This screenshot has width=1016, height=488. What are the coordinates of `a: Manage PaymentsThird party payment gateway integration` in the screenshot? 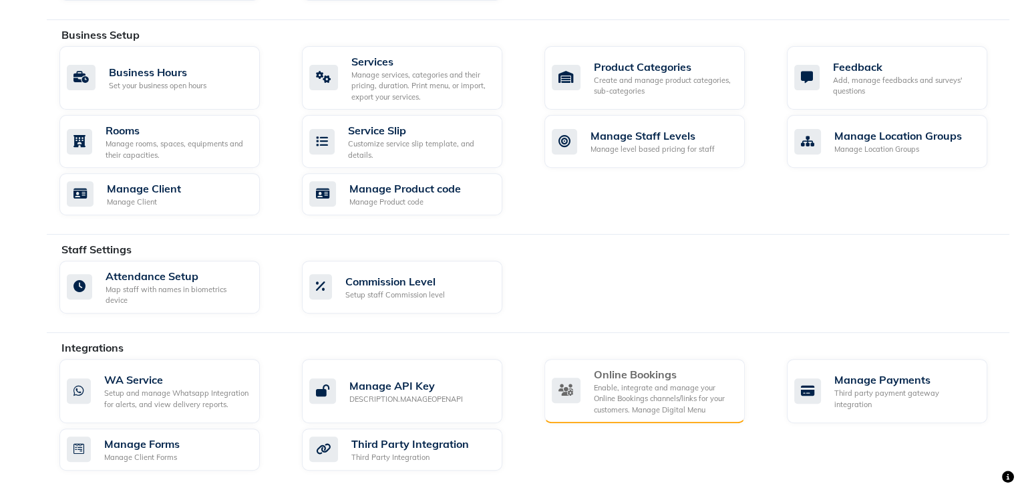 It's located at (898, 391).